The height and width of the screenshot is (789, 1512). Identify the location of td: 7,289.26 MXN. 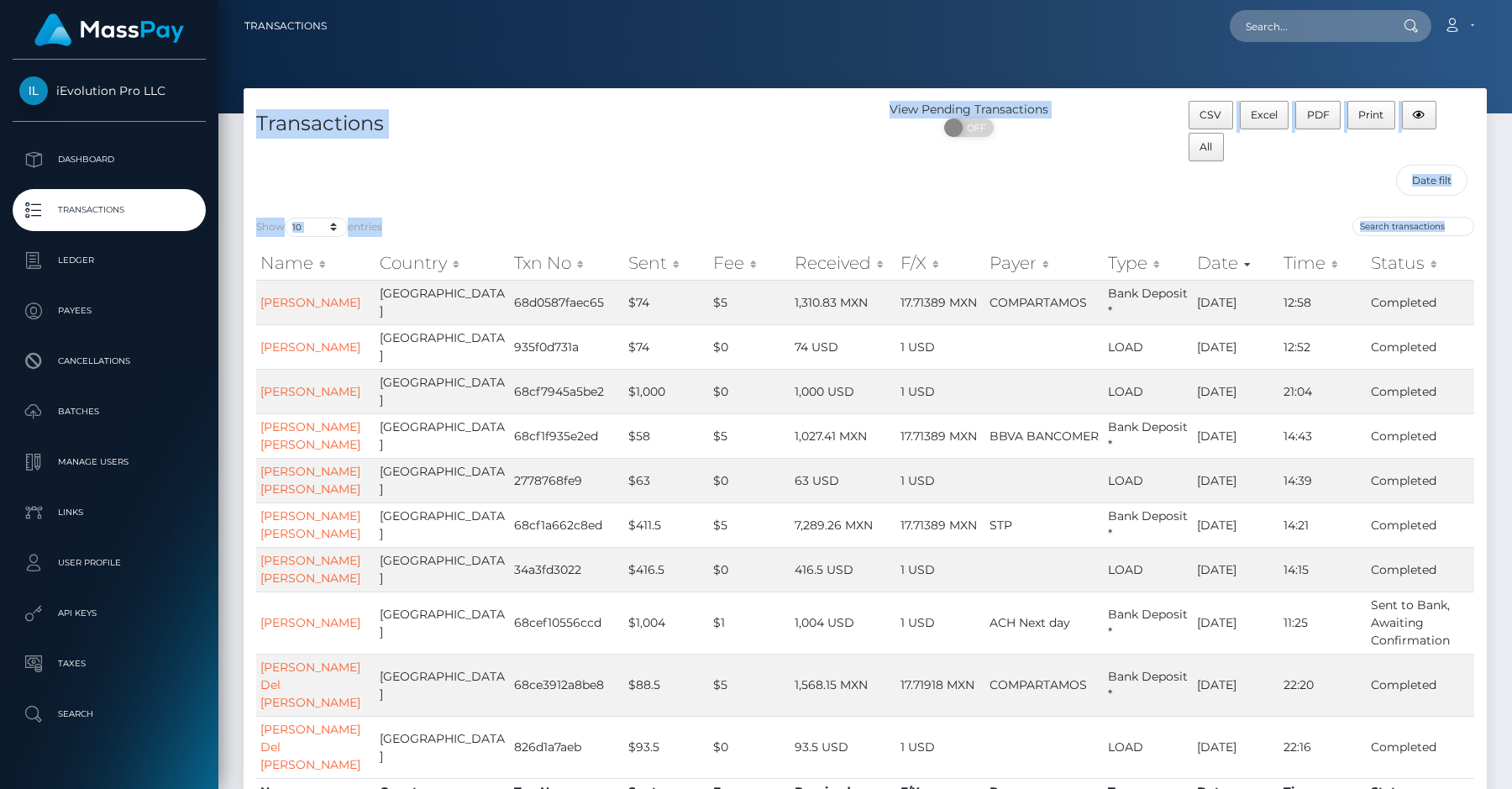
(843, 525).